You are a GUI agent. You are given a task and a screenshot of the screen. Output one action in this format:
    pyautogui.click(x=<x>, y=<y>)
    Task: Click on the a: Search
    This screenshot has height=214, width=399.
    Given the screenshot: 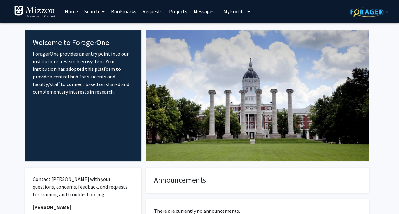 What is the action you would take?
    pyautogui.click(x=95, y=11)
    